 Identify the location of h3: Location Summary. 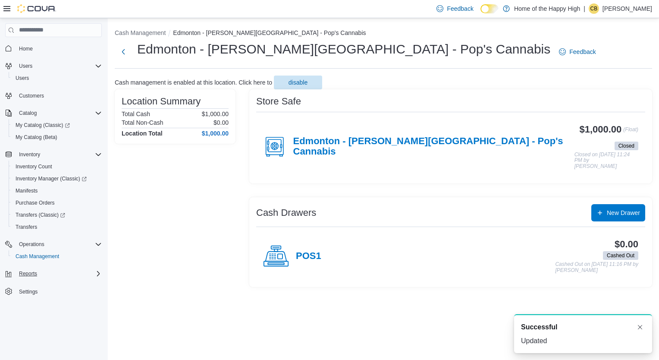
(161, 101).